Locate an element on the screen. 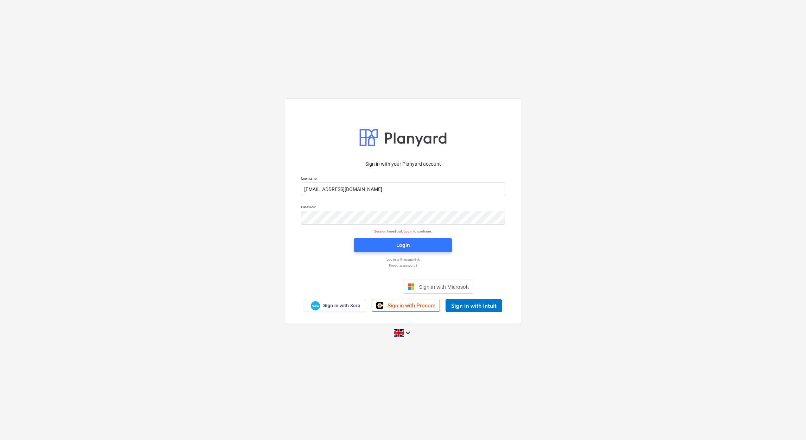 The height and width of the screenshot is (440, 806). img: Microsoft logo is located at coordinates (411, 287).